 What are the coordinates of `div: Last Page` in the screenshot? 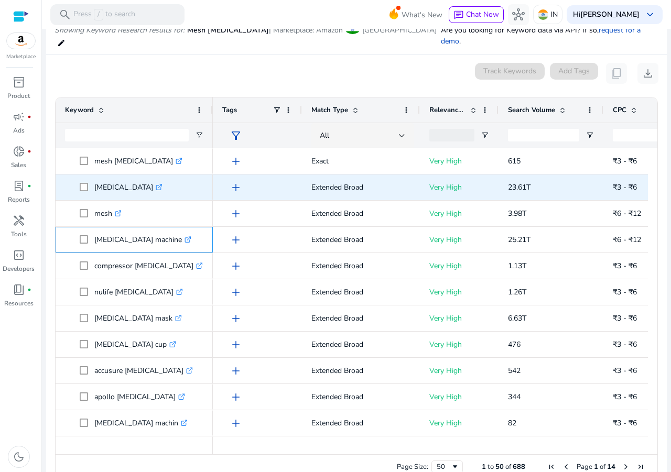 It's located at (641, 467).